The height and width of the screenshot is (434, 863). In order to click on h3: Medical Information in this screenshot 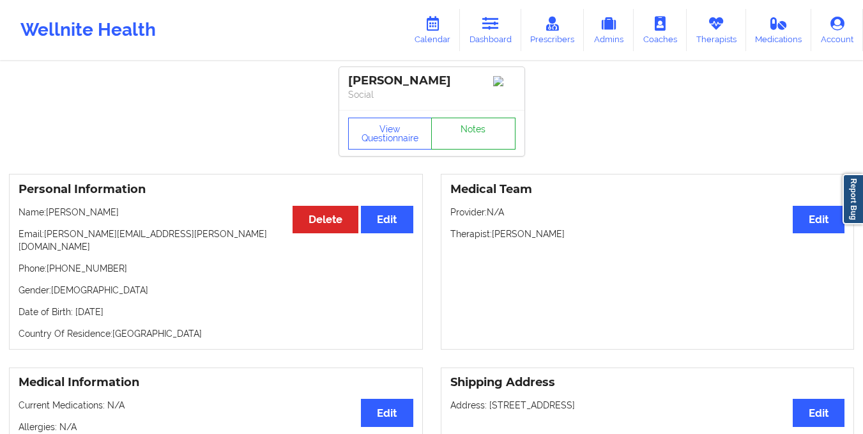, I will do `click(216, 382)`.